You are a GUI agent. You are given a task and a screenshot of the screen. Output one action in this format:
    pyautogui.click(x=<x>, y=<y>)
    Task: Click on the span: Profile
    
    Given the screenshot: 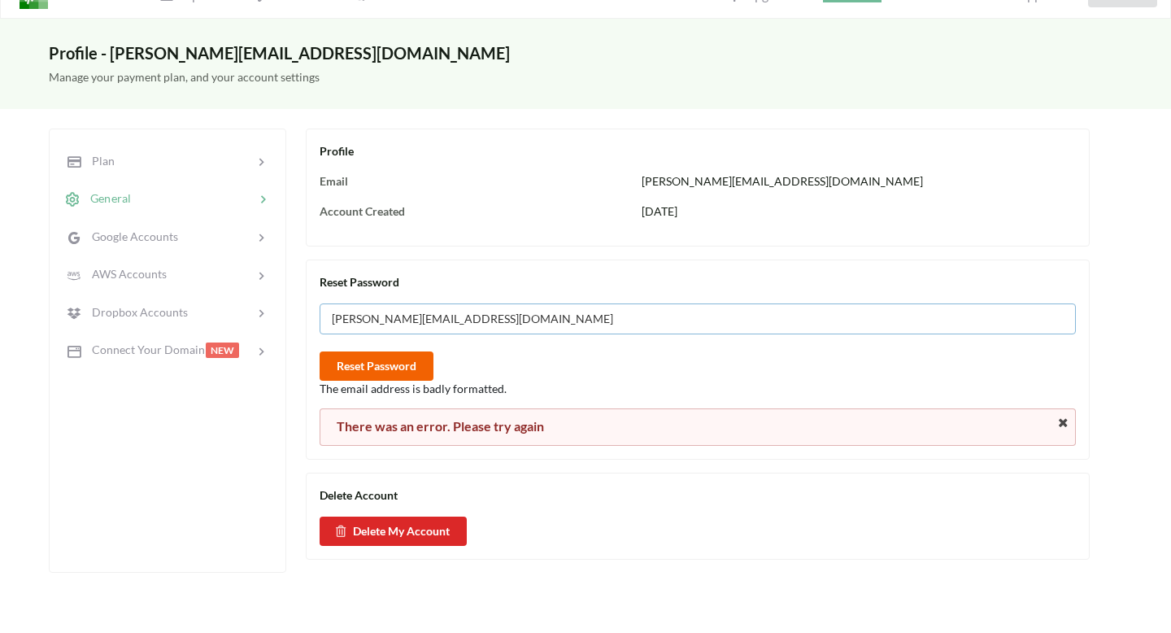 What is the action you would take?
    pyautogui.click(x=337, y=150)
    